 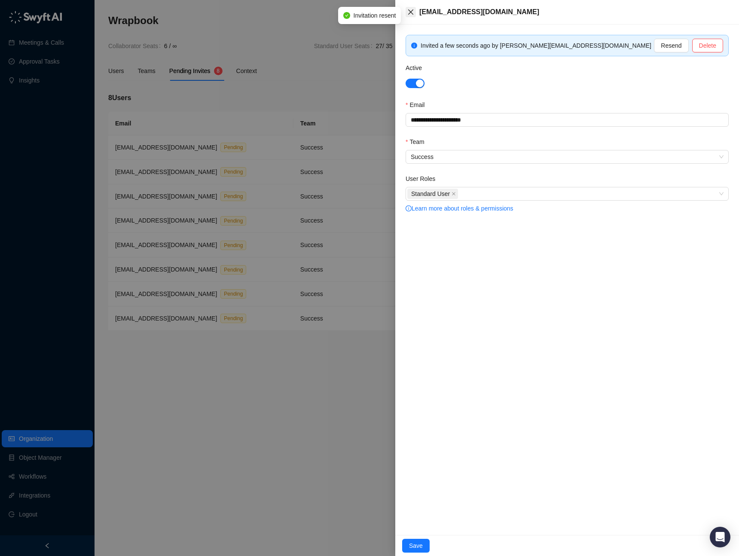 I want to click on span: Save, so click(x=416, y=546).